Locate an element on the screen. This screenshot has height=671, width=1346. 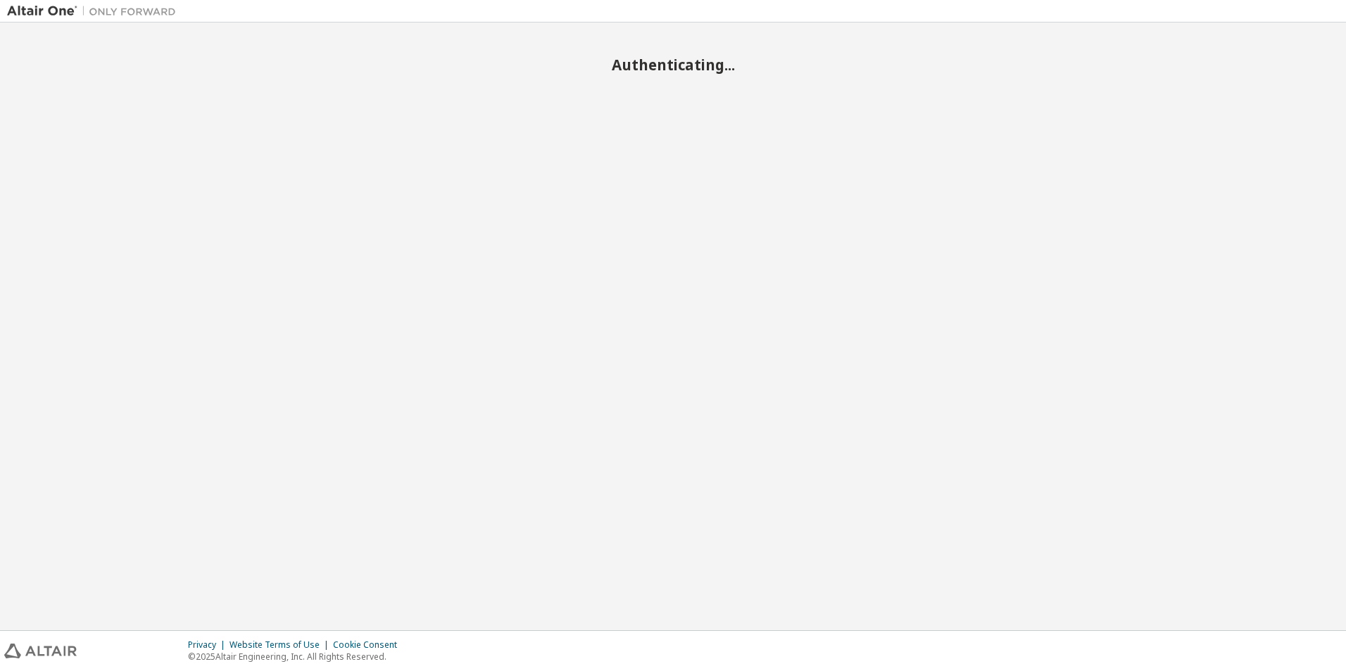
div: Cookie Consent is located at coordinates (369, 645).